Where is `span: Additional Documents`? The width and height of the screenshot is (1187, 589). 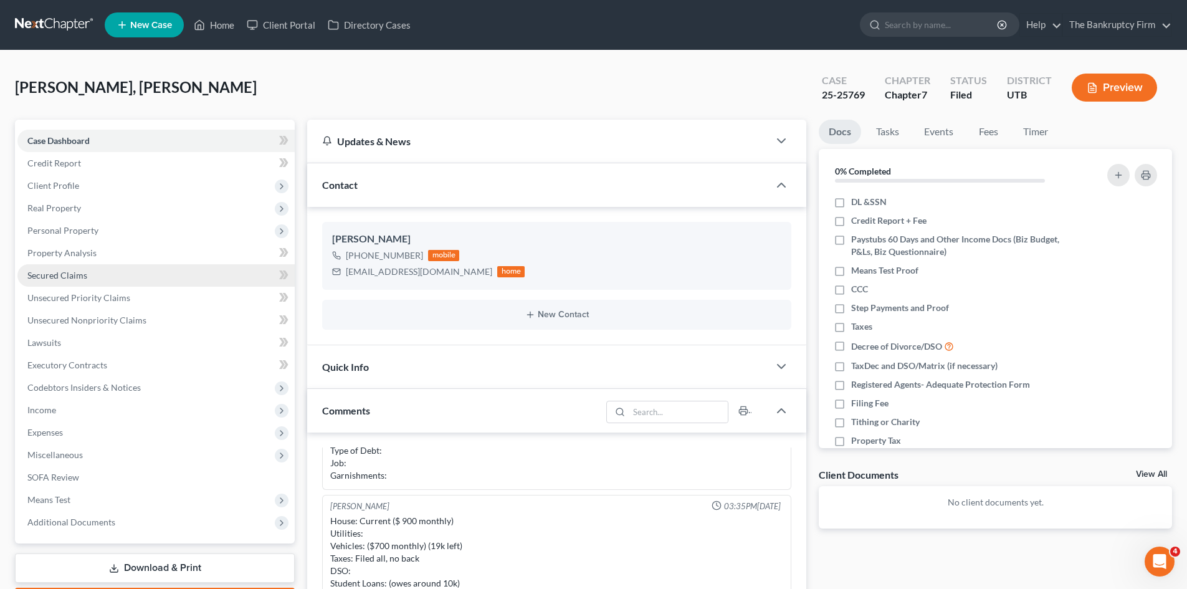 span: Additional Documents is located at coordinates (71, 521).